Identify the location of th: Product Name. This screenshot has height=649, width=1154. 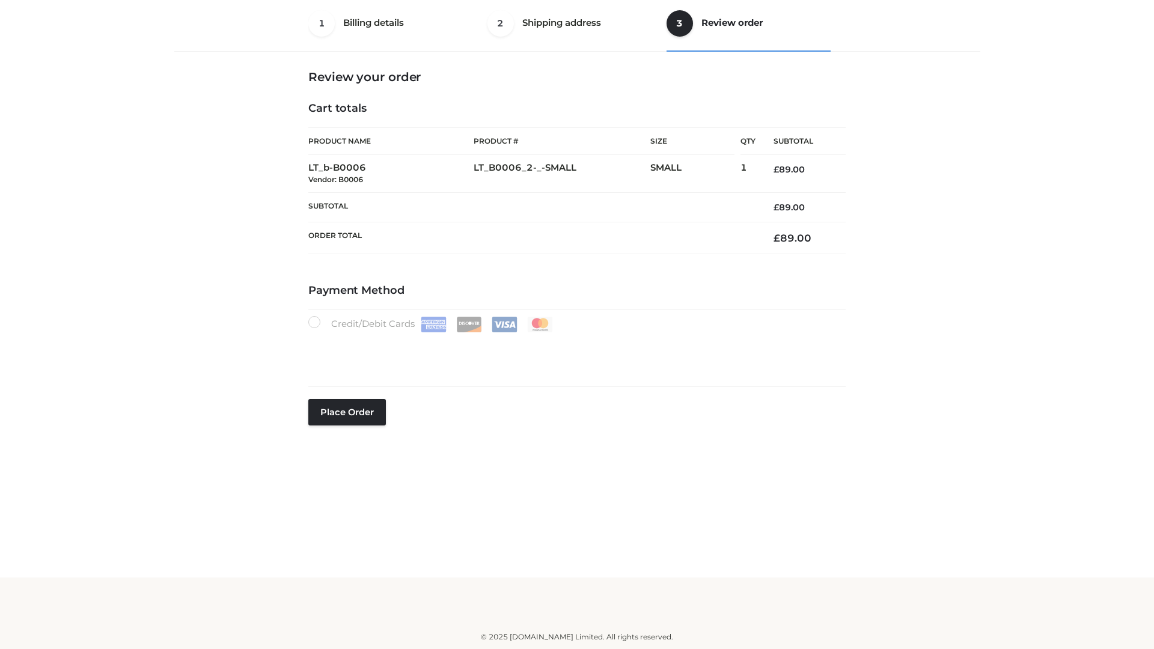
(391, 141).